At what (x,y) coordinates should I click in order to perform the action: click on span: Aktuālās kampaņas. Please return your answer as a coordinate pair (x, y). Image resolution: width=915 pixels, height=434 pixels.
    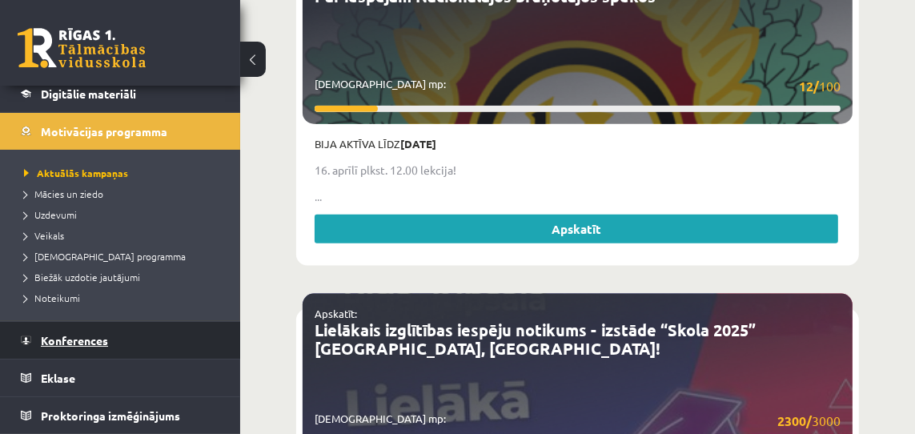
    Looking at the image, I should click on (76, 173).